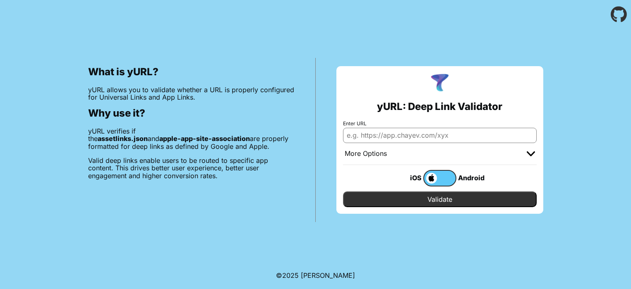 The image size is (631, 289). Describe the element at coordinates (122, 139) in the screenshot. I see `b: assetlinks.json` at that location.